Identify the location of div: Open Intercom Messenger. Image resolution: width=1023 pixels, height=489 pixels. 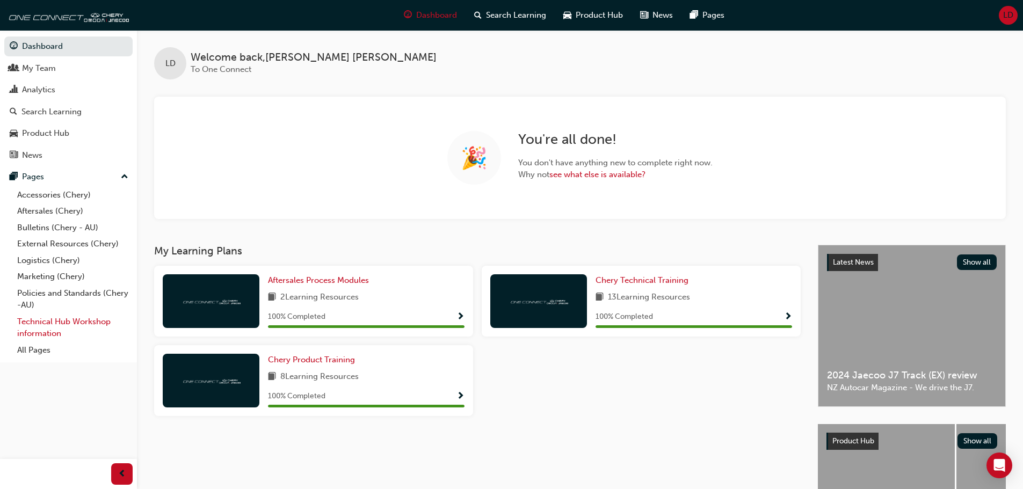
(999, 465).